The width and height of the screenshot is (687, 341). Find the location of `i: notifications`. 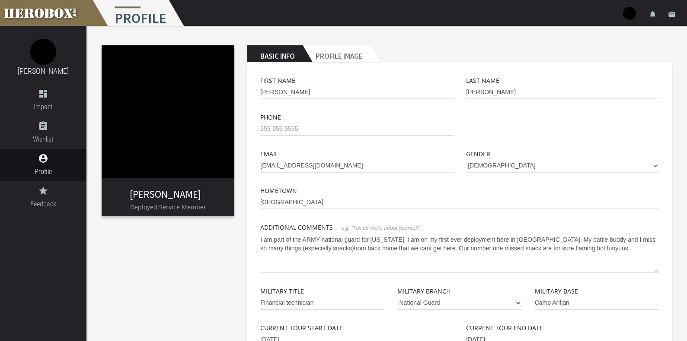

i: notifications is located at coordinates (652, 14).